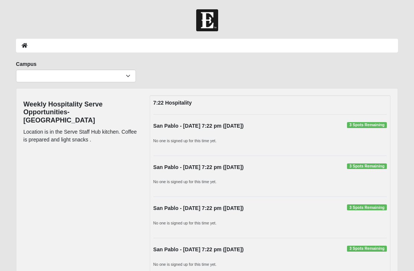 This screenshot has width=414, height=271. What do you see at coordinates (26, 64) in the screenshot?
I see `label: Campus` at bounding box center [26, 64].